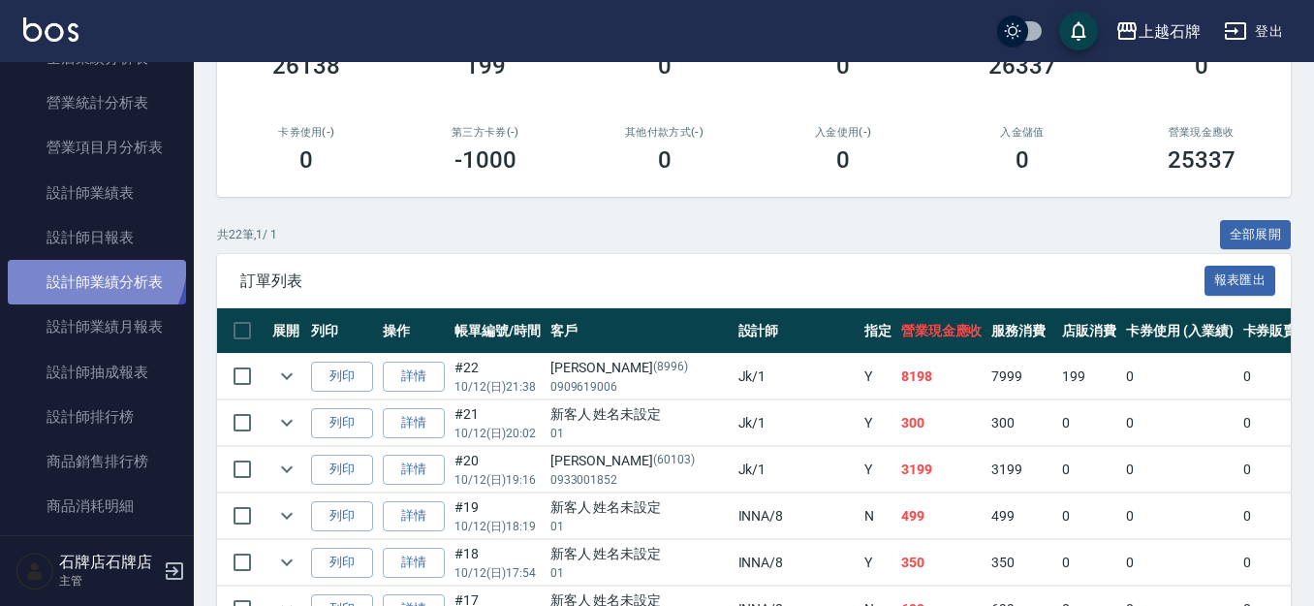 This screenshot has width=1314, height=606. I want to click on a: 設計師業績表, so click(97, 193).